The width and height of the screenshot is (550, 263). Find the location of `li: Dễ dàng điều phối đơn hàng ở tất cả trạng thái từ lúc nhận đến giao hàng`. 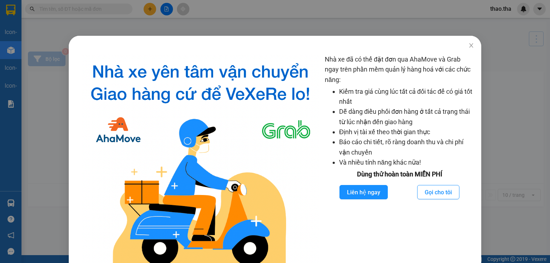

li: Dễ dàng điều phối đơn hàng ở tất cả trạng thái từ lúc nhận đến giao hàng is located at coordinates (406, 117).